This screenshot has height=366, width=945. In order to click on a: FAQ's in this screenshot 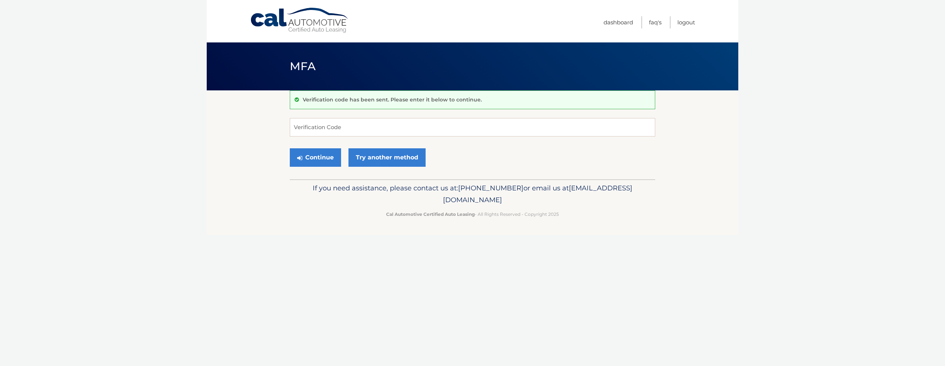, I will do `click(655, 22)`.